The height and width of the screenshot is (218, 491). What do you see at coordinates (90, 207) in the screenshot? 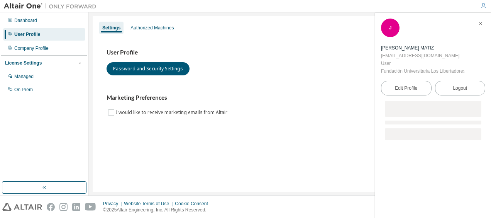
I see `img: youtube.svg` at bounding box center [90, 207].